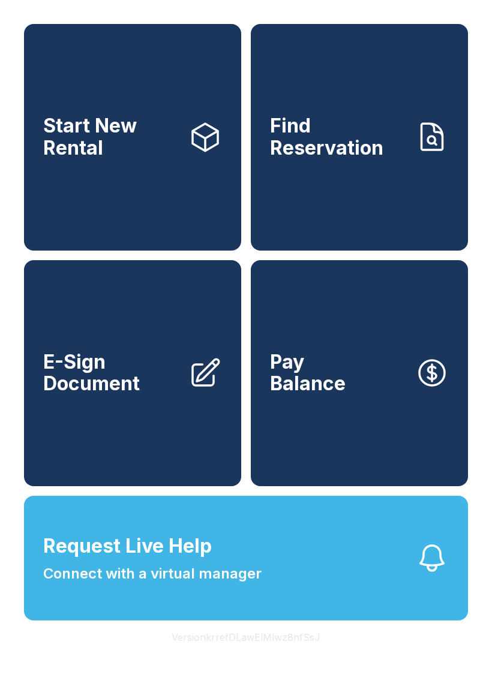  Describe the element at coordinates (133, 137) in the screenshot. I see `a: Start New Rental` at that location.